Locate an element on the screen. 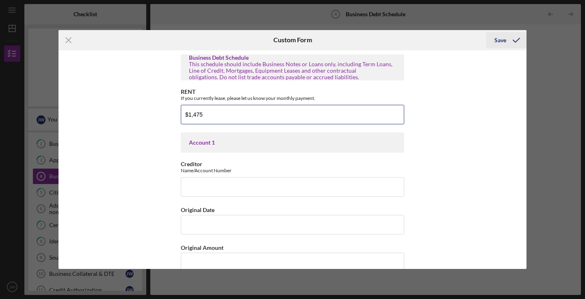 The height and width of the screenshot is (299, 585). div: Save is located at coordinates (500, 40).